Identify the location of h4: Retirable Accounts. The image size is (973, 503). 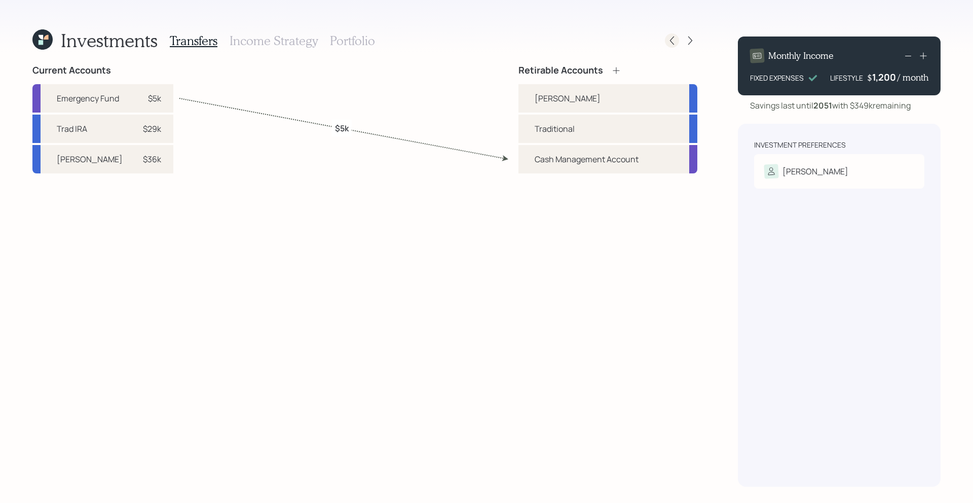
(561, 70).